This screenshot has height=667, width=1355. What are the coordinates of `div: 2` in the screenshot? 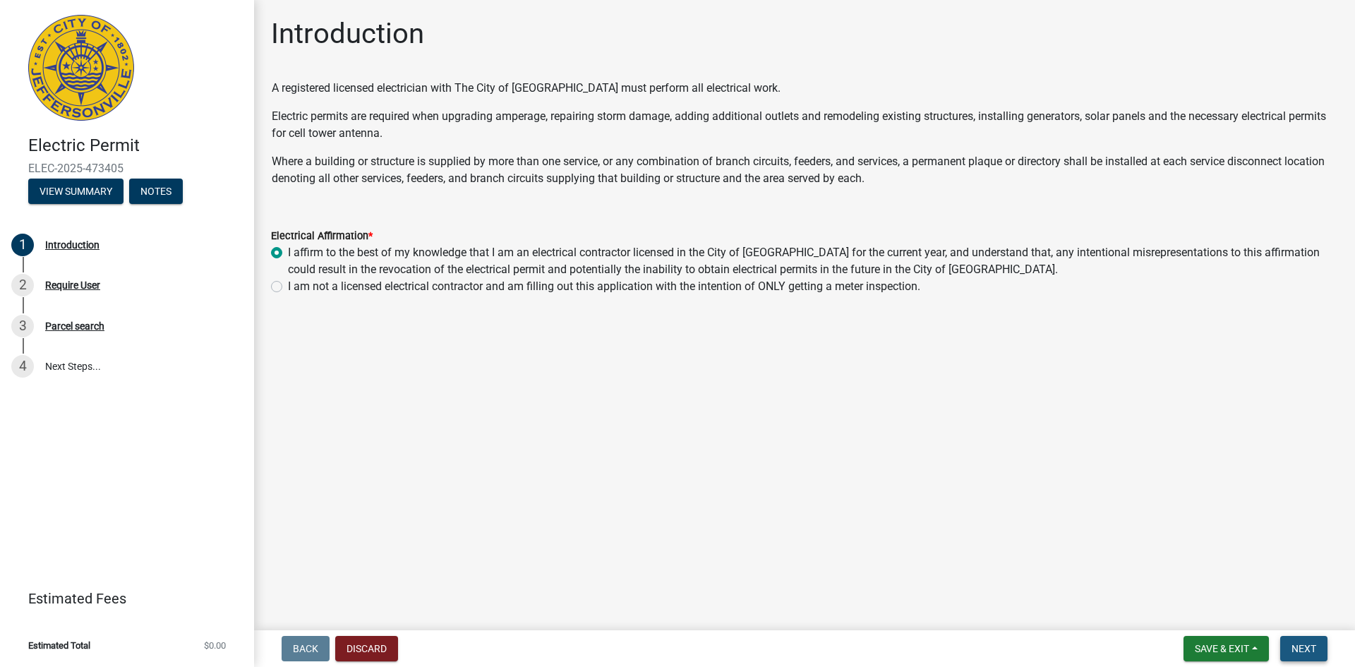 It's located at (23, 285).